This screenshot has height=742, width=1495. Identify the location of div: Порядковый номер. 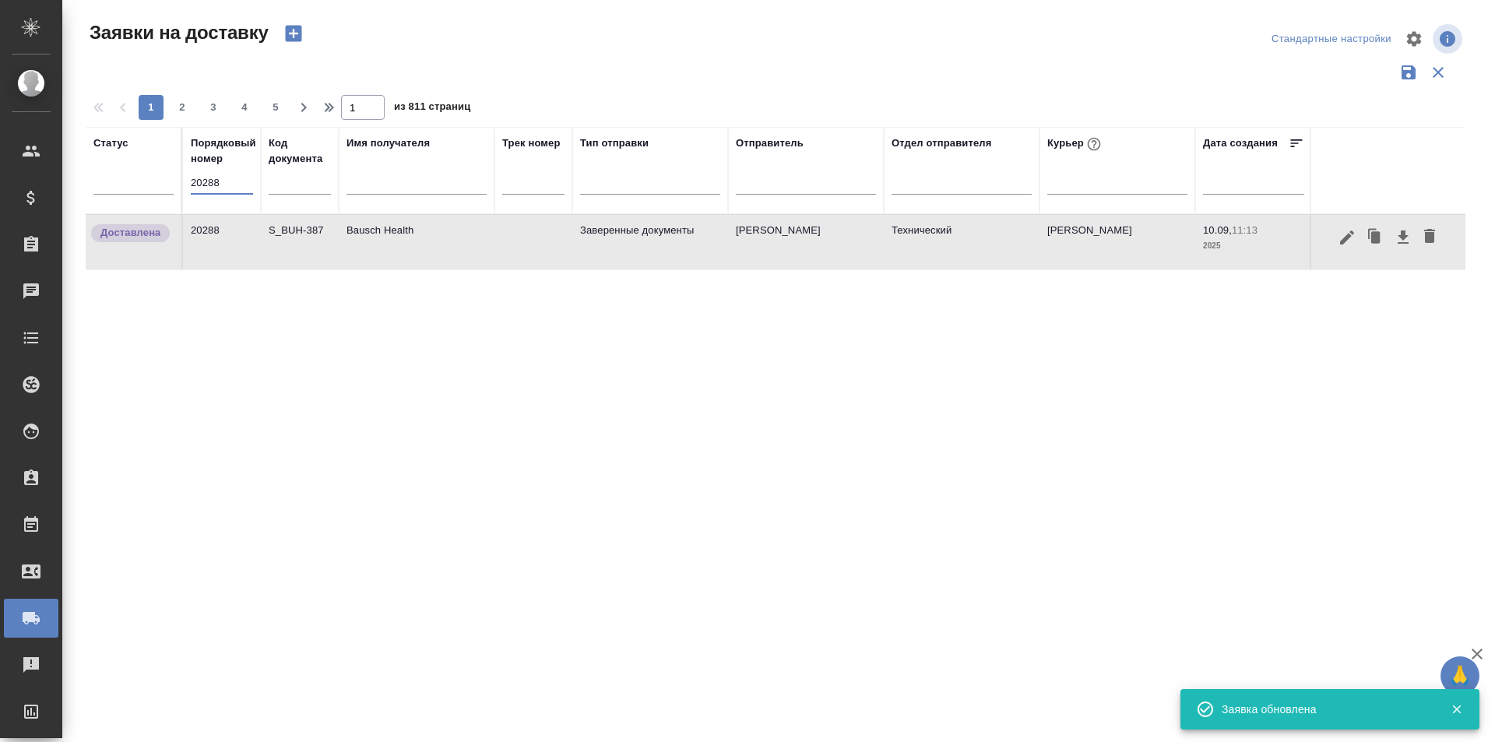
(223, 151).